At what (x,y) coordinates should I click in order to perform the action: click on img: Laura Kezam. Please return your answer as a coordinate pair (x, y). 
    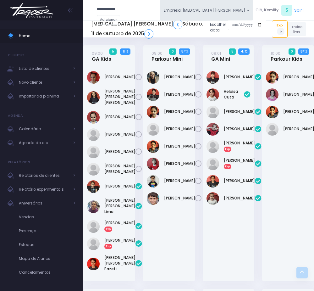
    Looking at the image, I should click on (93, 244).